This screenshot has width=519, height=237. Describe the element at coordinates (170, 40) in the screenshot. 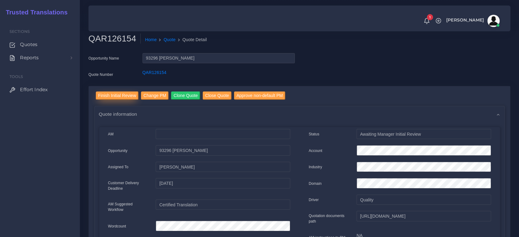

I see `a: Quote` at that location.